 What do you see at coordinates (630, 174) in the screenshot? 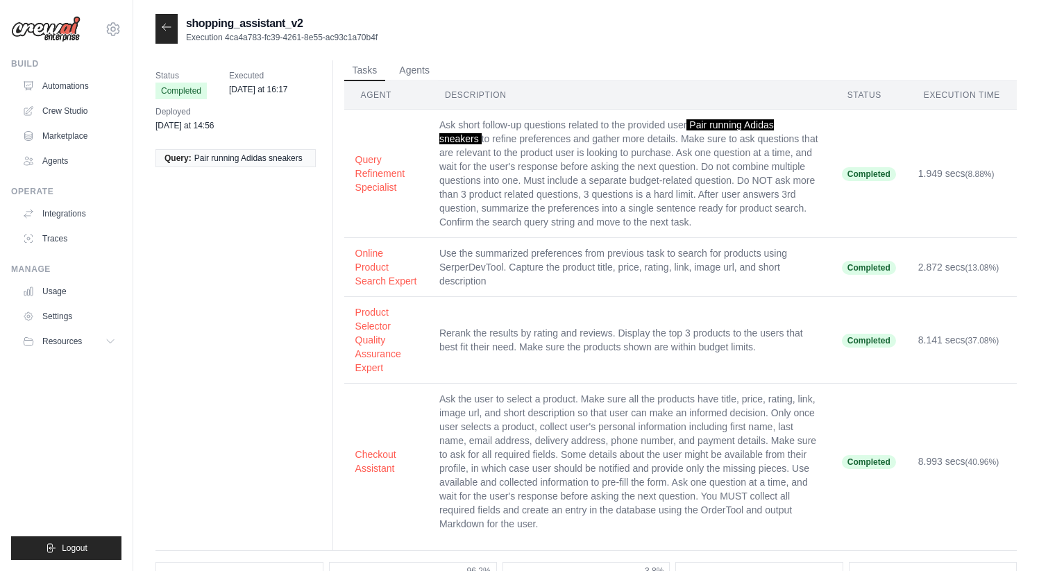
I see `td: Ask short follow-up questions related to the provided user to refine preferences and gather more ...` at bounding box center [630, 174].